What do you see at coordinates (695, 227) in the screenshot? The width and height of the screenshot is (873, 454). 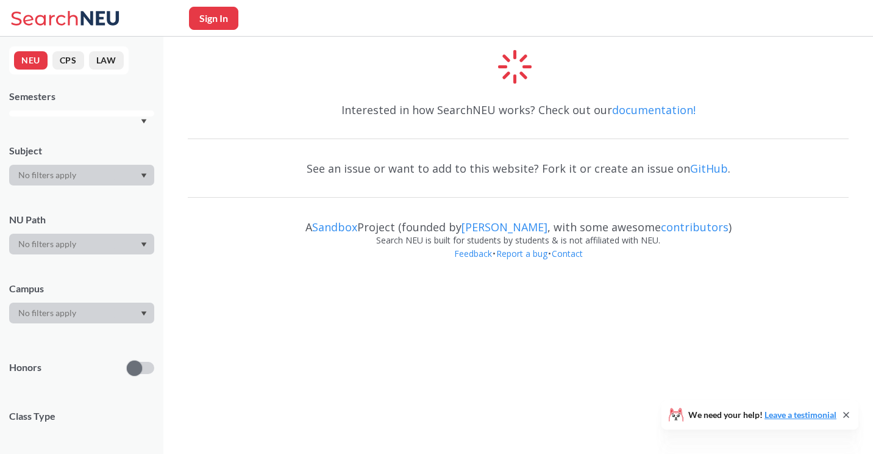 I see `a: contributors` at bounding box center [695, 227].